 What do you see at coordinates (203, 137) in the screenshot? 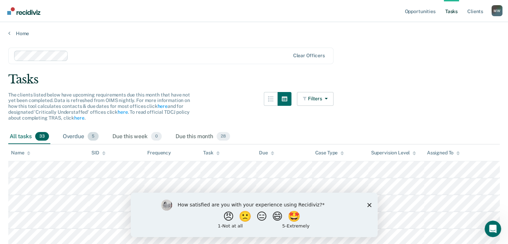
I see `div: Due this month28` at bounding box center [203, 137].